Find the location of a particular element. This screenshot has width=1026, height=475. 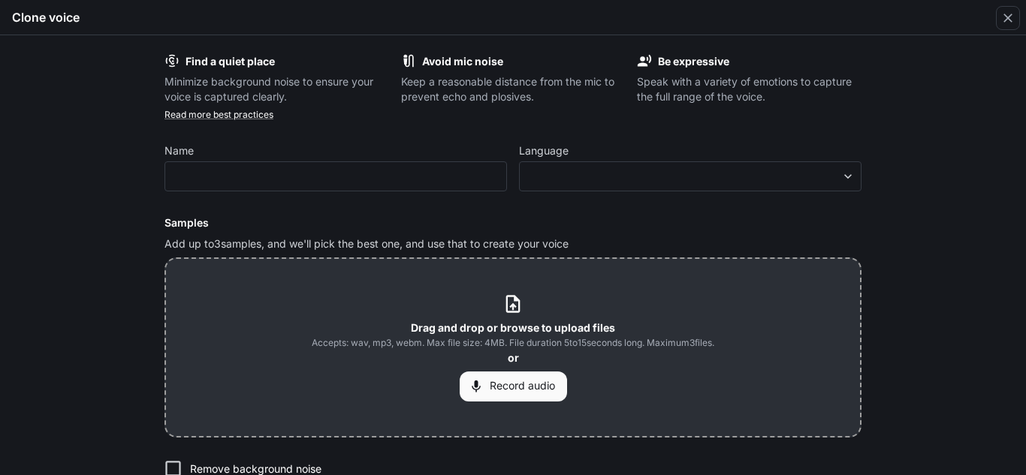

b: Be expressive is located at coordinates (693, 61).